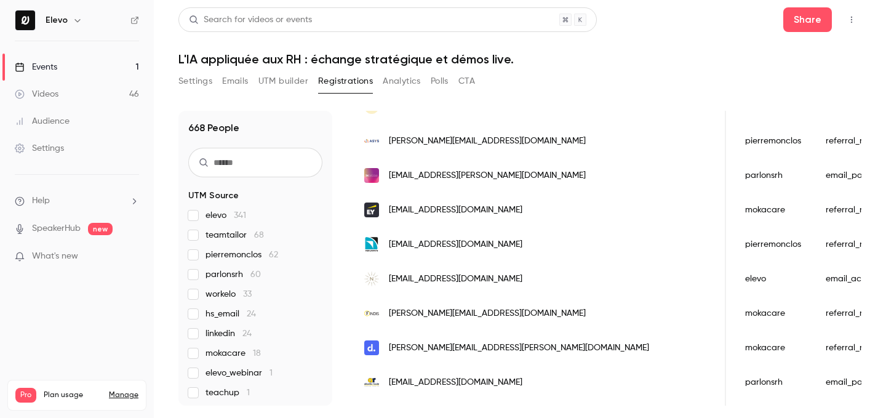  I want to click on span: workelo, so click(228, 294).